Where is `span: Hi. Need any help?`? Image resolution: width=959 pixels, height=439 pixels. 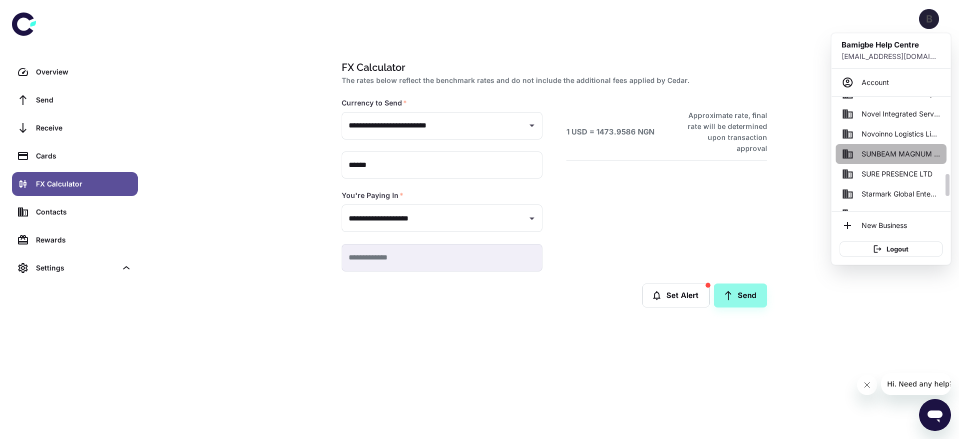 span: Hi. Need any help? is located at coordinates (39, 11).